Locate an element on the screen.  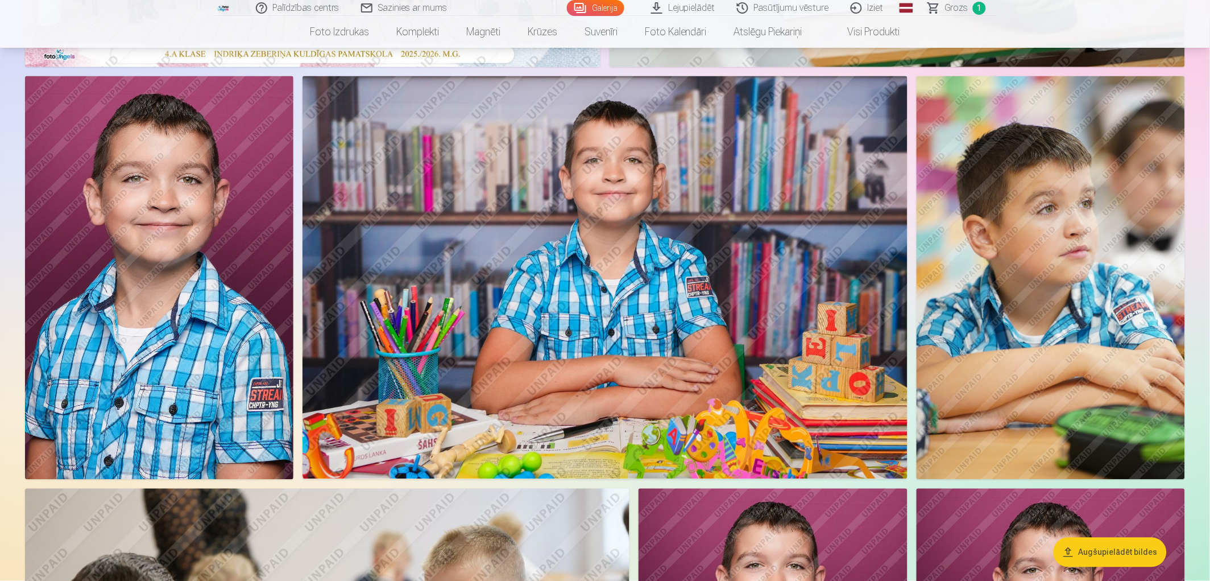
a: Atslēgu piekariņi is located at coordinates (768, 32).